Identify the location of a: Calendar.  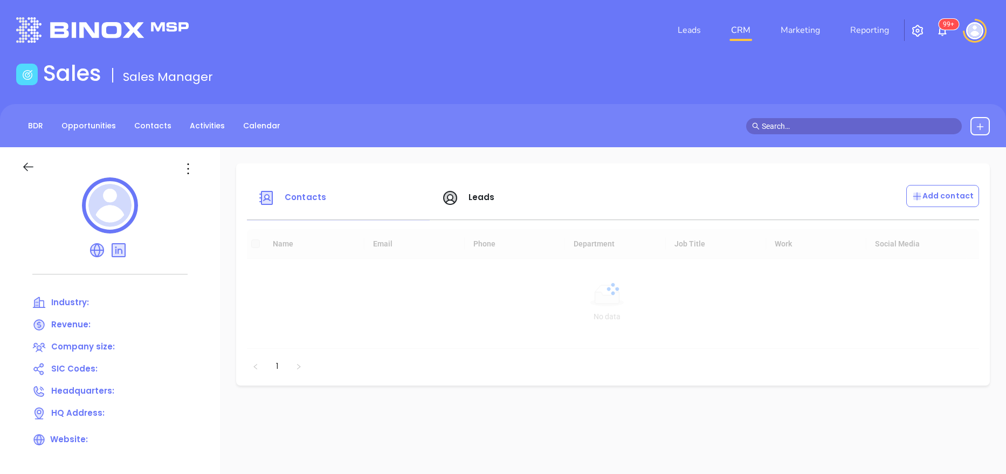
(261, 126).